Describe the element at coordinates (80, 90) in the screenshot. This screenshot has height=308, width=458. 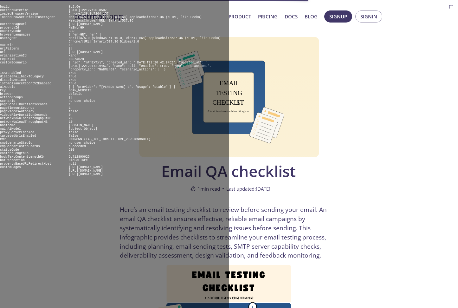
I see `pre: SCAN_WEBSITE` at that location.